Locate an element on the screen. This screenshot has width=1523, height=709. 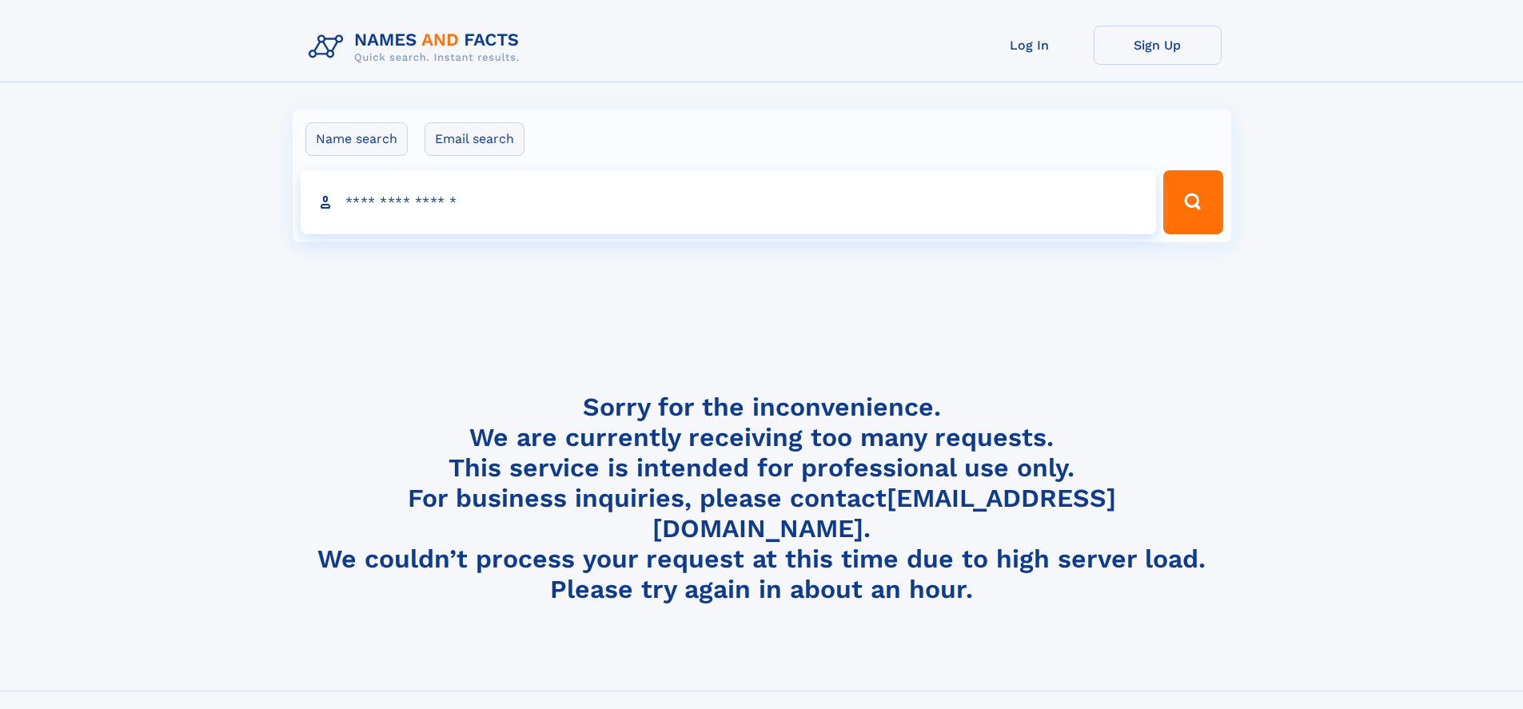
button: Search Button is located at coordinates (1193, 202).